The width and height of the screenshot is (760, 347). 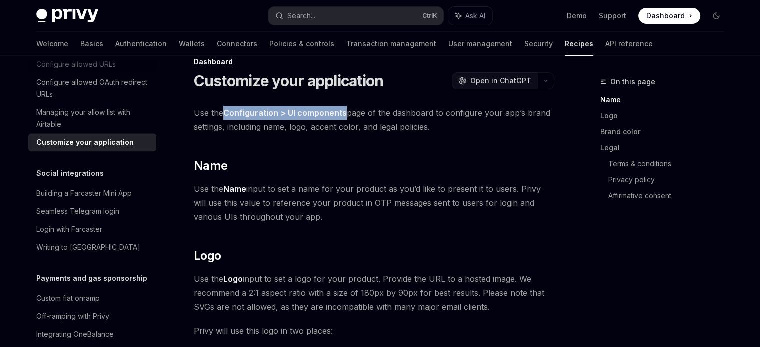 What do you see at coordinates (576, 16) in the screenshot?
I see `a: Demo` at bounding box center [576, 16].